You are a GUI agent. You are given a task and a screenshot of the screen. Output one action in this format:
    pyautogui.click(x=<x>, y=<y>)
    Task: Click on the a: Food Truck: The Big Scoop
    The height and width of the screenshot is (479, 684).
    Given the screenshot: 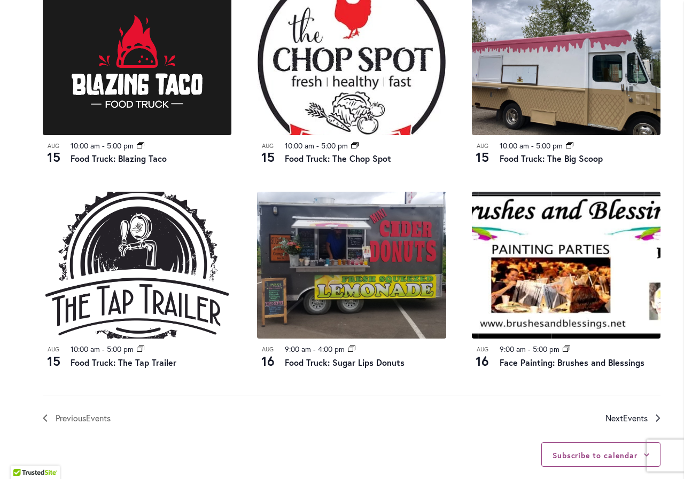 What is the action you would take?
    pyautogui.click(x=551, y=158)
    